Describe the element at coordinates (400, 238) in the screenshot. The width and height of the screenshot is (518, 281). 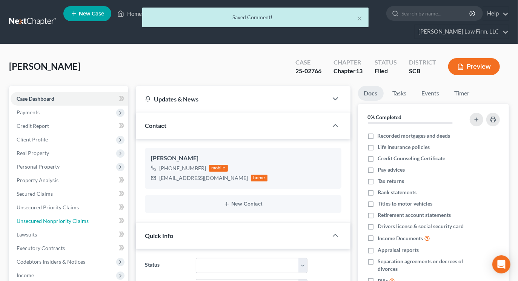
I see `span: Income Documents` at that location.